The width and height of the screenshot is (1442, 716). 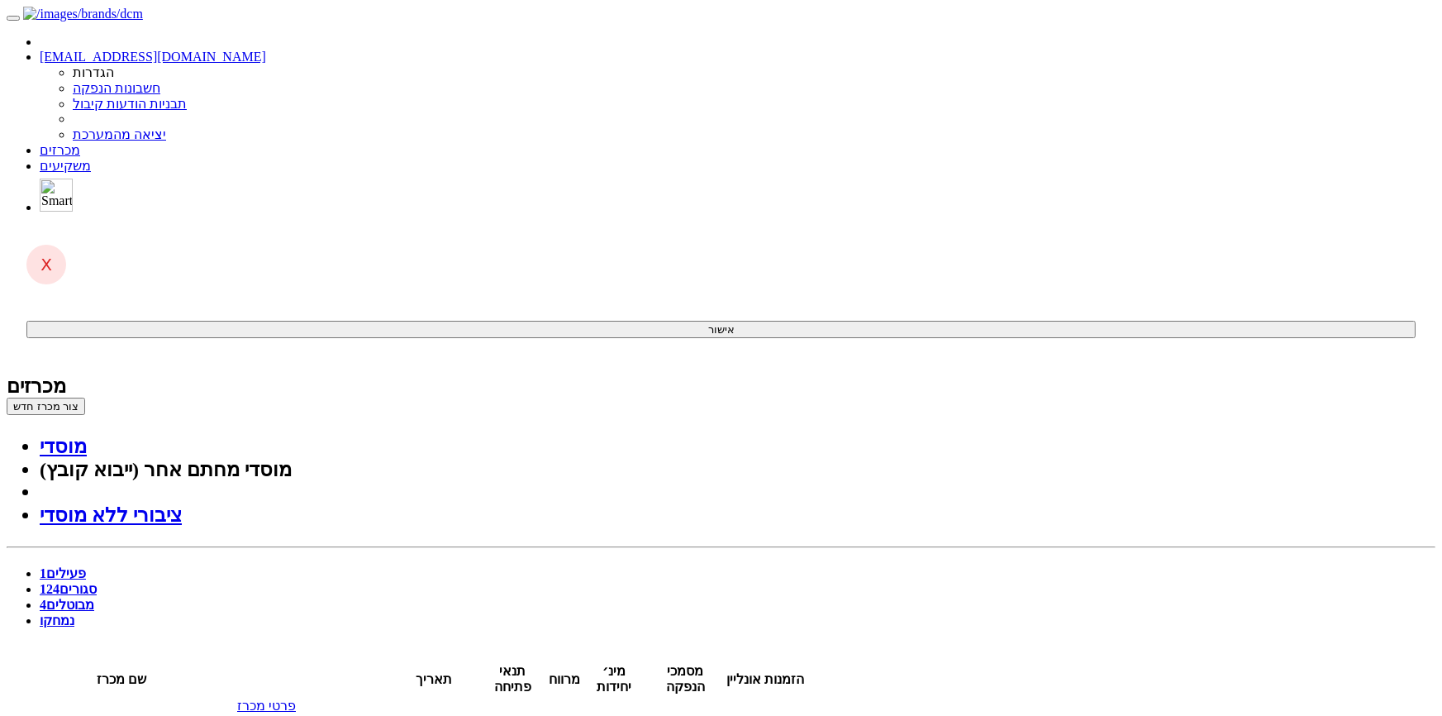 I want to click on a: סגורים, so click(x=68, y=589).